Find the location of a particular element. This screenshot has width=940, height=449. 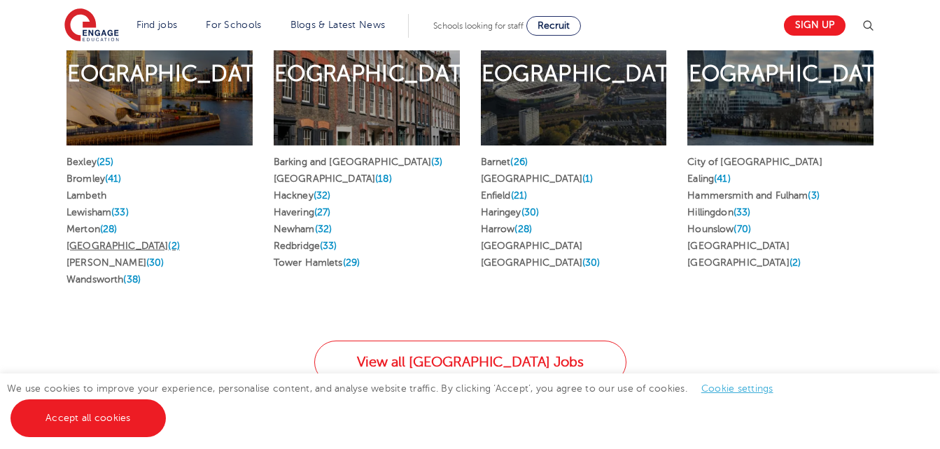

a: Havering(27) is located at coordinates (302, 212).